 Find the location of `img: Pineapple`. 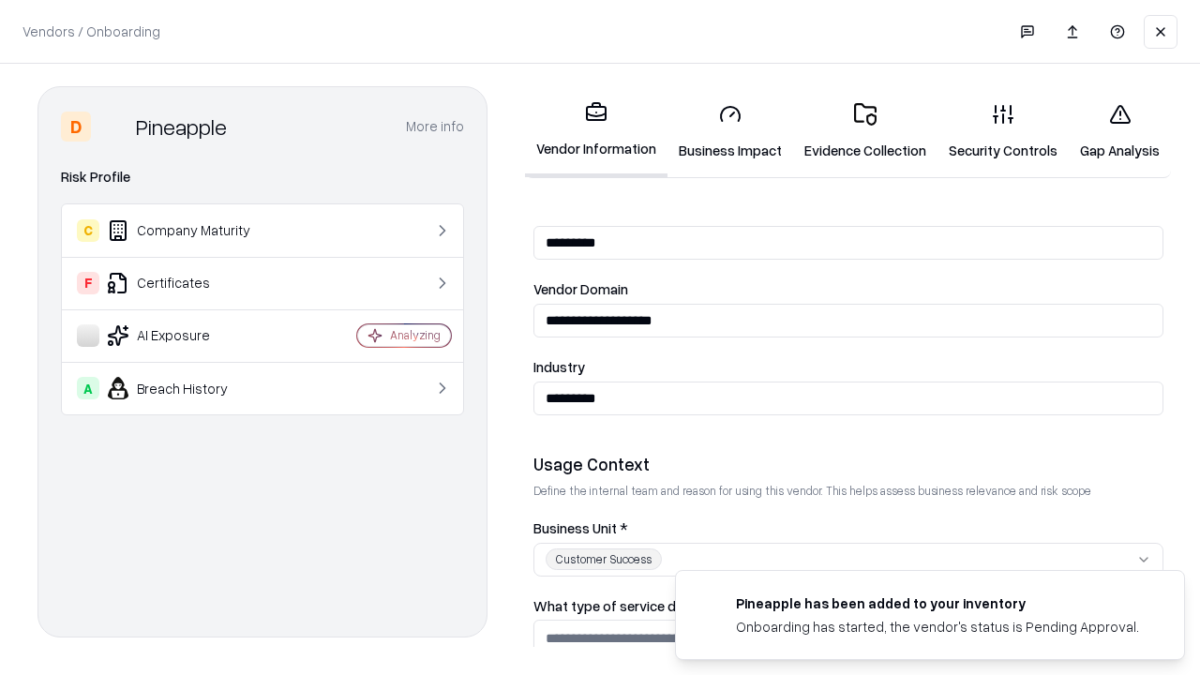

img: Pineapple is located at coordinates (113, 127).